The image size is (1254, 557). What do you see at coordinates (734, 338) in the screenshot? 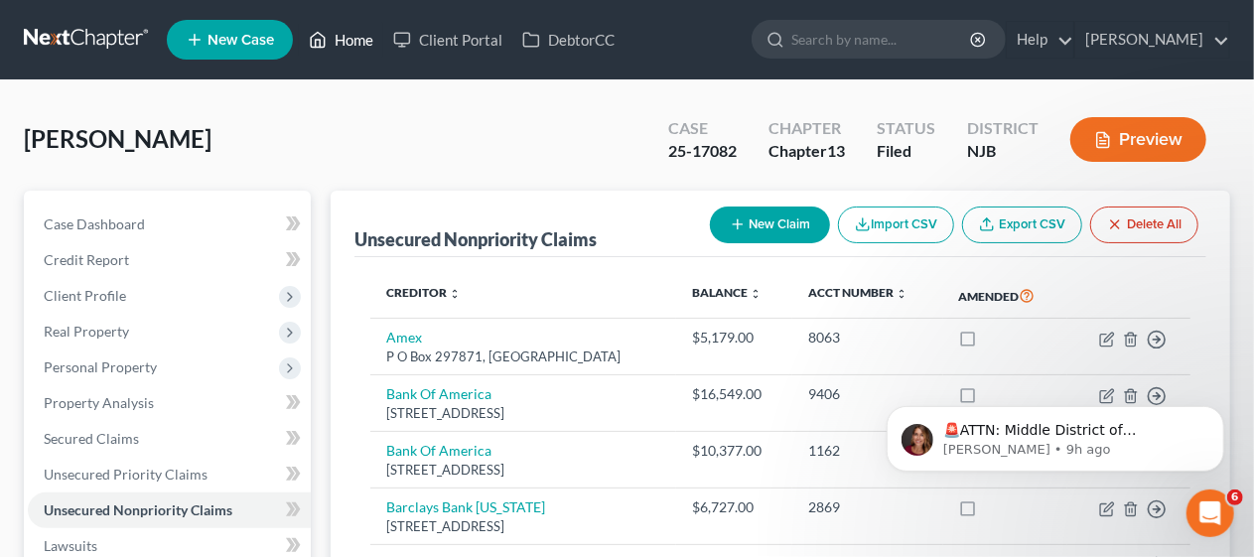
I see `div: $5,179.00` at bounding box center [734, 338].